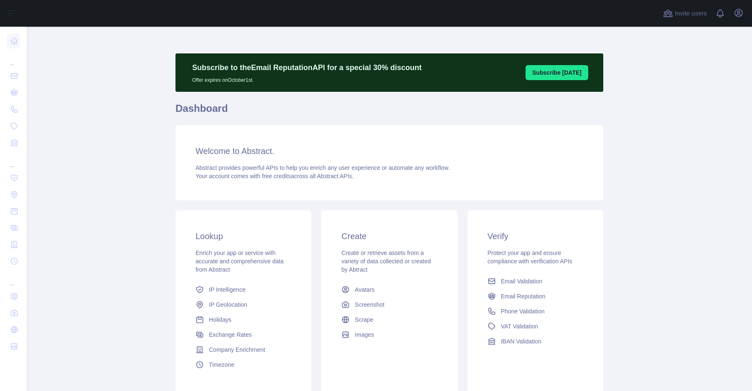  What do you see at coordinates (530, 257) in the screenshot?
I see `span: Protect your app and ensure compliance with verification APIs` at bounding box center [530, 257].